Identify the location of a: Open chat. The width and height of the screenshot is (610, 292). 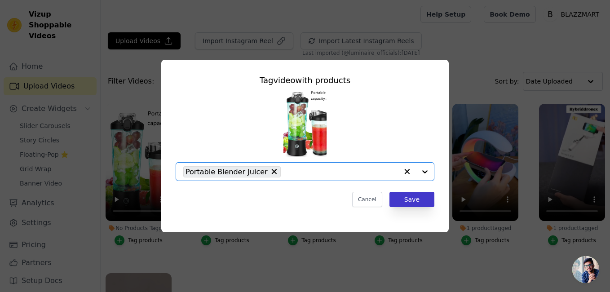
(586, 270).